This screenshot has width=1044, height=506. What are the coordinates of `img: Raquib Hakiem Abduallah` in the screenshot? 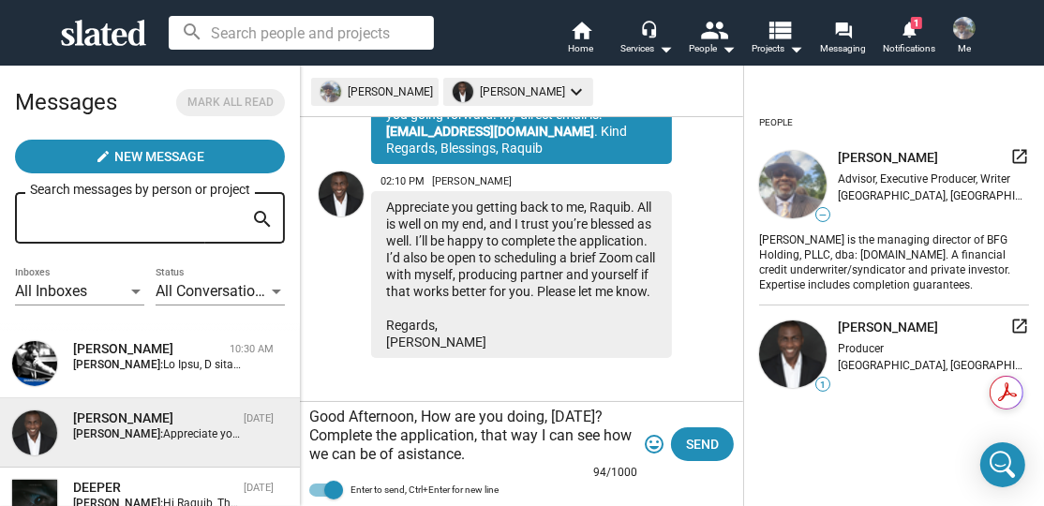 It's located at (965, 28).